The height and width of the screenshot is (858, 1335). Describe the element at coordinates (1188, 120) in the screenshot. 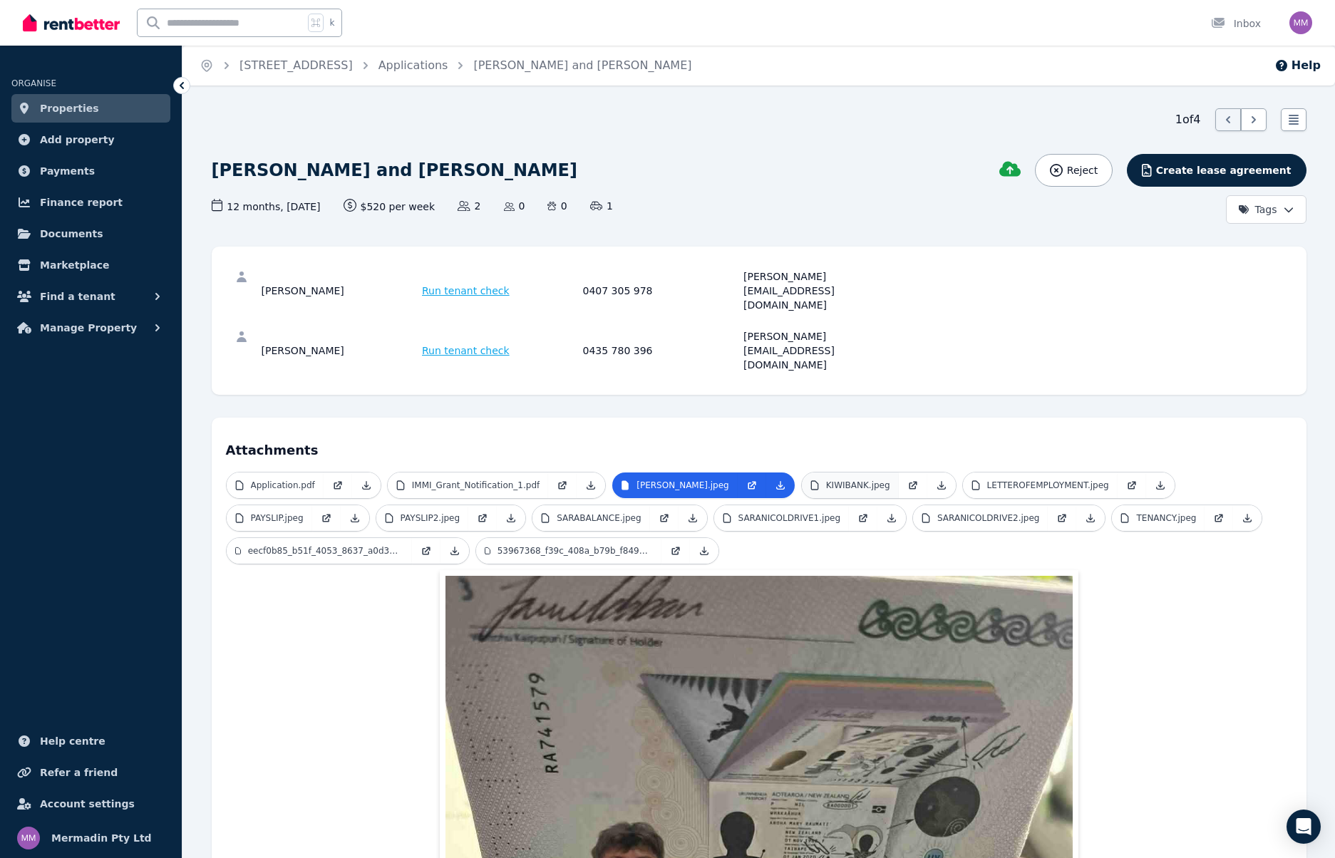

I see `span: 1 of 4` at that location.